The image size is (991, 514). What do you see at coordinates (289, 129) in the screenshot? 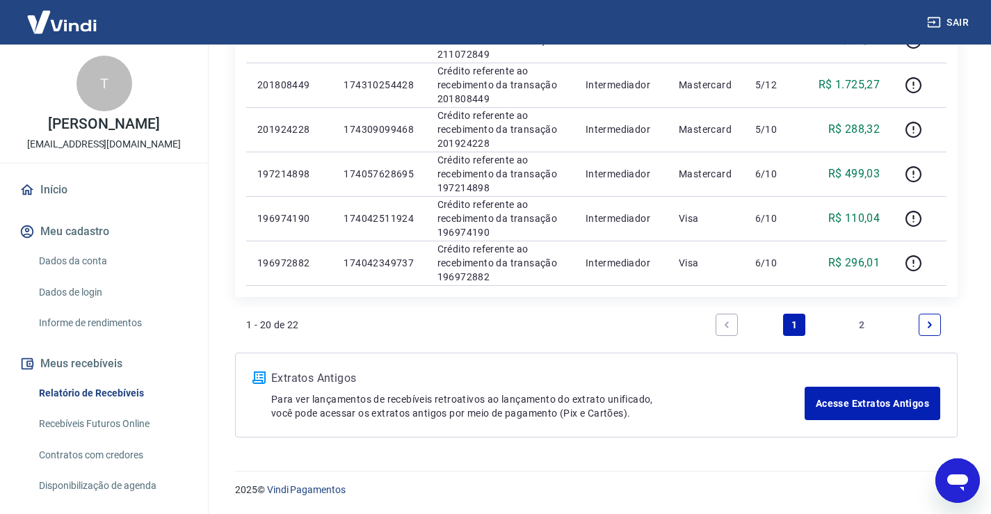
I see `p: 201924228` at bounding box center [289, 129].